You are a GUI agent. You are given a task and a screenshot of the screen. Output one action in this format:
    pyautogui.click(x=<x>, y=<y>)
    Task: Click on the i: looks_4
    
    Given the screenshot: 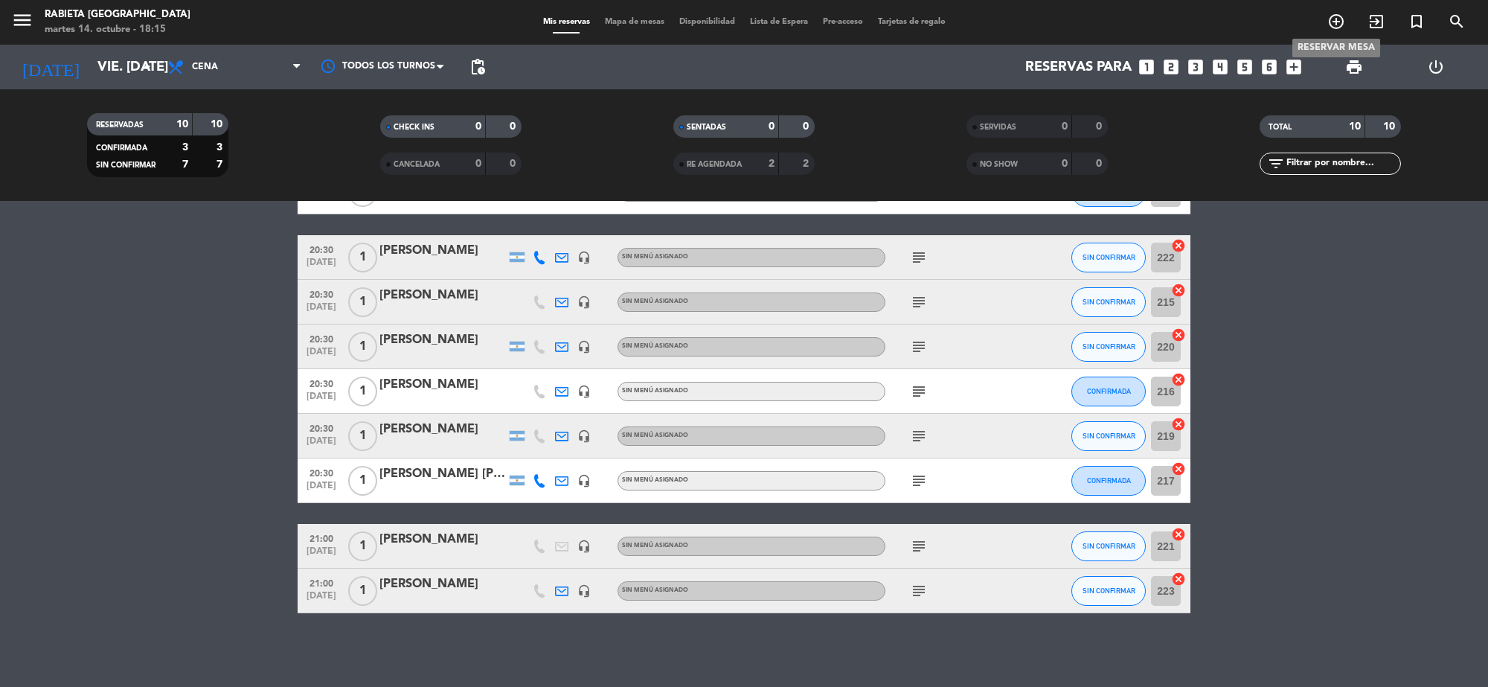 What is the action you would take?
    pyautogui.click(x=1220, y=67)
    